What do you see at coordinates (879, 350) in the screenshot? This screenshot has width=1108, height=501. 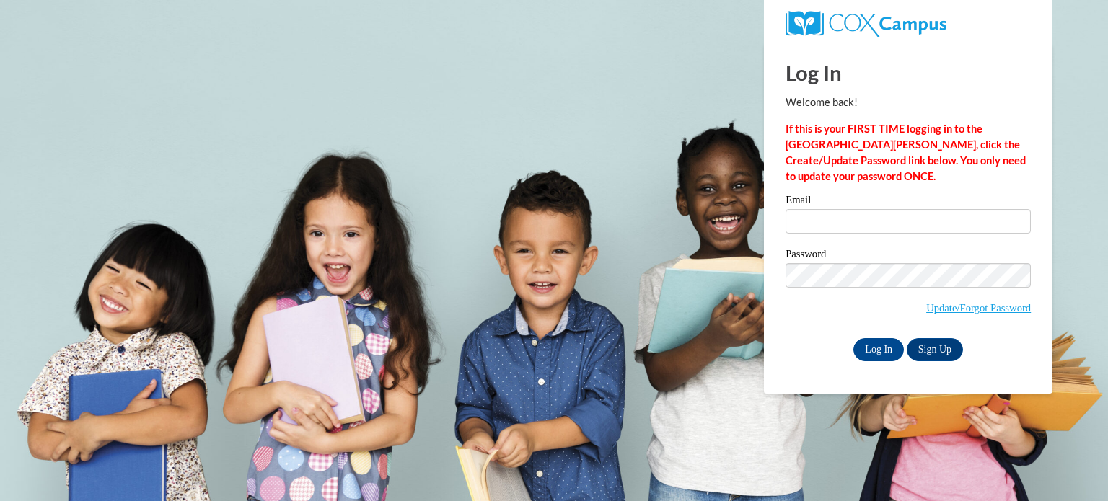 I see `input: Log In` at bounding box center [879, 350].